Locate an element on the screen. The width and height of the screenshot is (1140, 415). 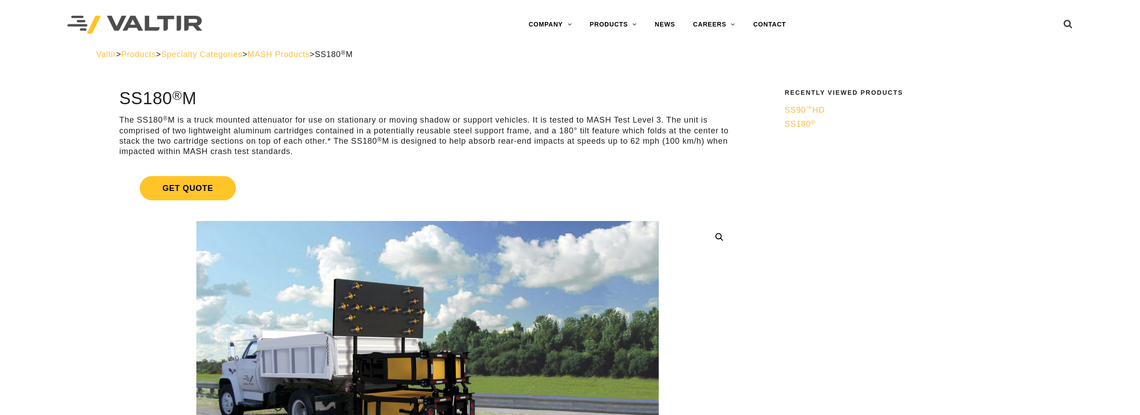
a: Specialty Categories is located at coordinates (201, 54).